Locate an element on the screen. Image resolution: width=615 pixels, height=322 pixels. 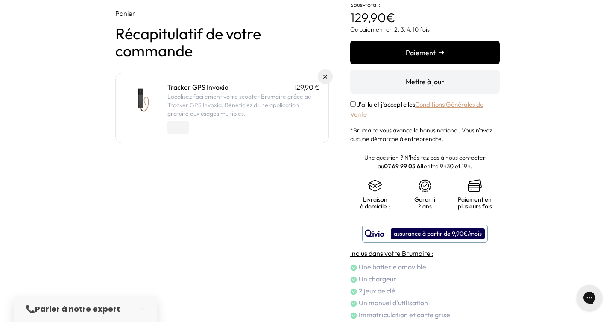
img: logo qivio is located at coordinates (374, 233).